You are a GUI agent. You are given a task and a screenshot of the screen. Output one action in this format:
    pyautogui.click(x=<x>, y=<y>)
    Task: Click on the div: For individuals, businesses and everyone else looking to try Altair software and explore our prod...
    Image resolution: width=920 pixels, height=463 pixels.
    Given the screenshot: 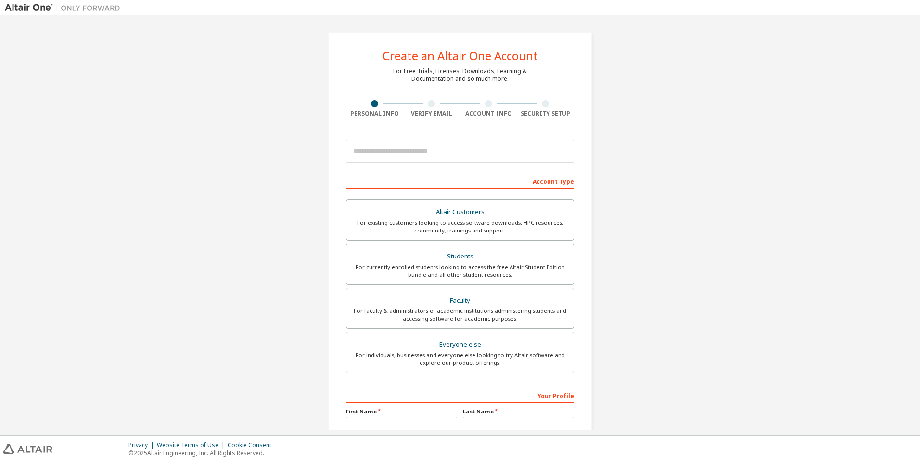 What is the action you would take?
    pyautogui.click(x=460, y=359)
    